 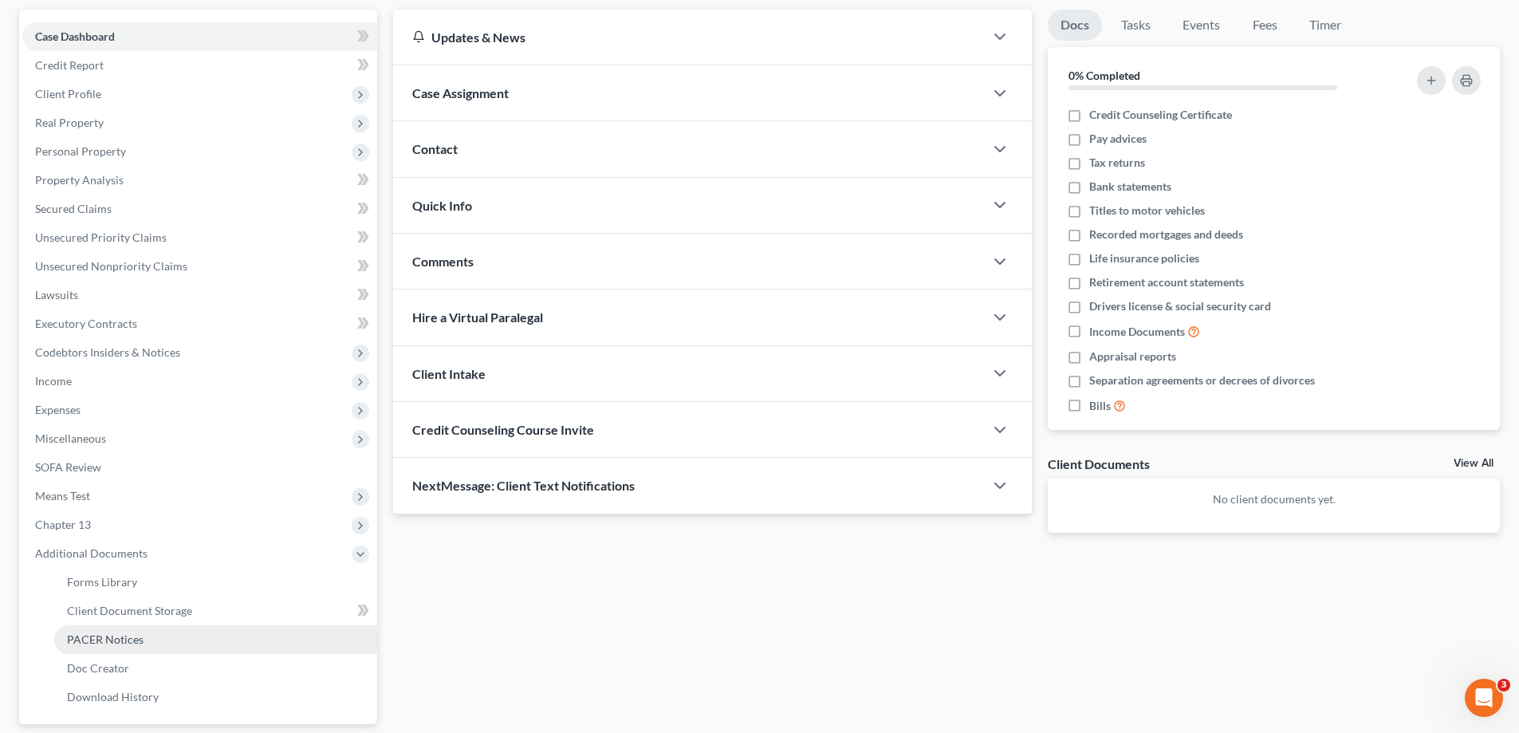 I want to click on span: Appraisal reports, so click(x=1132, y=356).